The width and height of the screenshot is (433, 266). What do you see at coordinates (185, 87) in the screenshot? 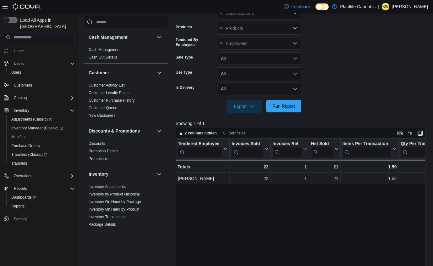
I see `label: Is Delivery` at bounding box center [185, 87].